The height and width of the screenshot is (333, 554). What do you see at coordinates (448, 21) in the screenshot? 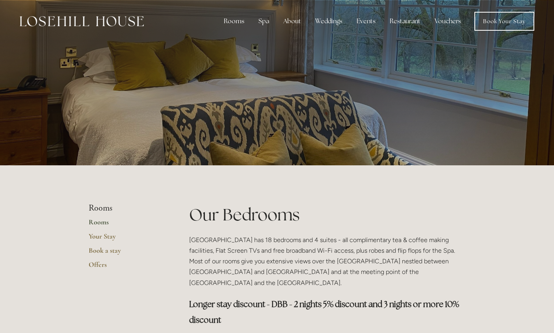
I see `a: Vouchers` at bounding box center [448, 21].